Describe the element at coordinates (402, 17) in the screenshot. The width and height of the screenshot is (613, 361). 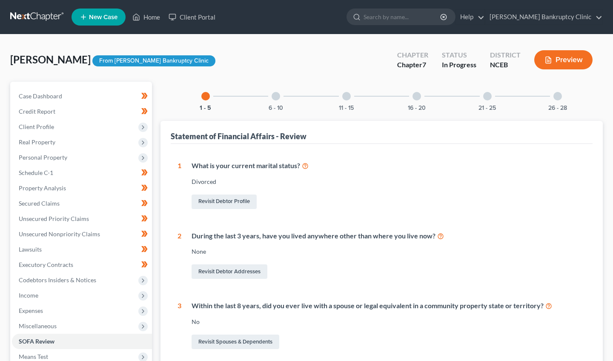
I see `input: Search by name...` at that location.